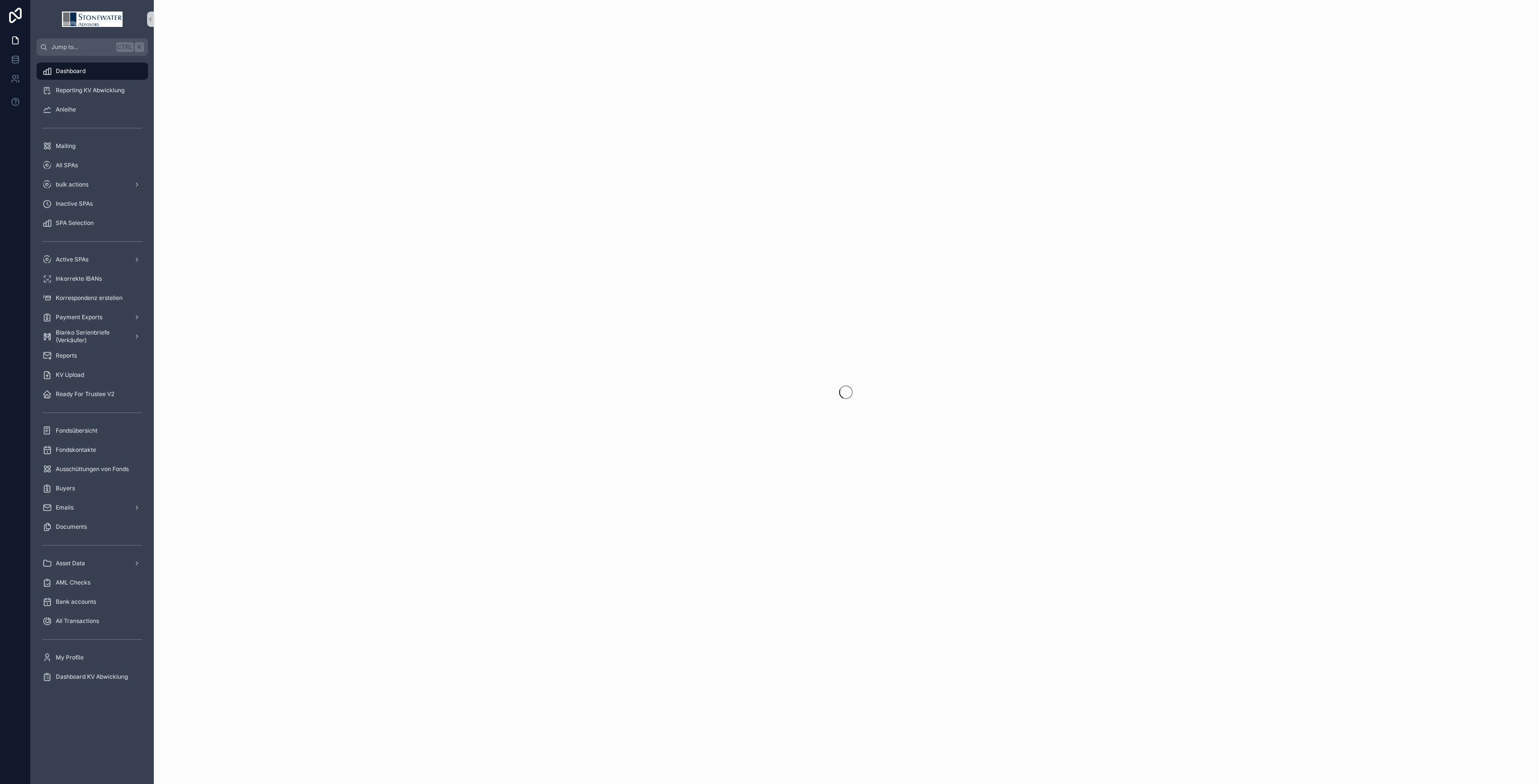  What do you see at coordinates (79, 317) in the screenshot?
I see `span: Payment Exports` at bounding box center [79, 317].